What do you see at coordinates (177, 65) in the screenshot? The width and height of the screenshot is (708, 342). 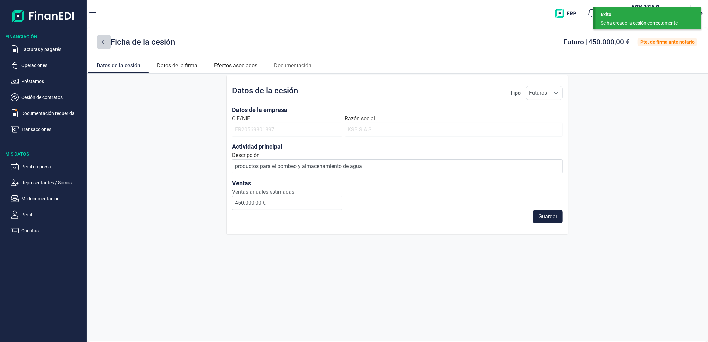 I see `a: Datos de la firma` at bounding box center [177, 65].